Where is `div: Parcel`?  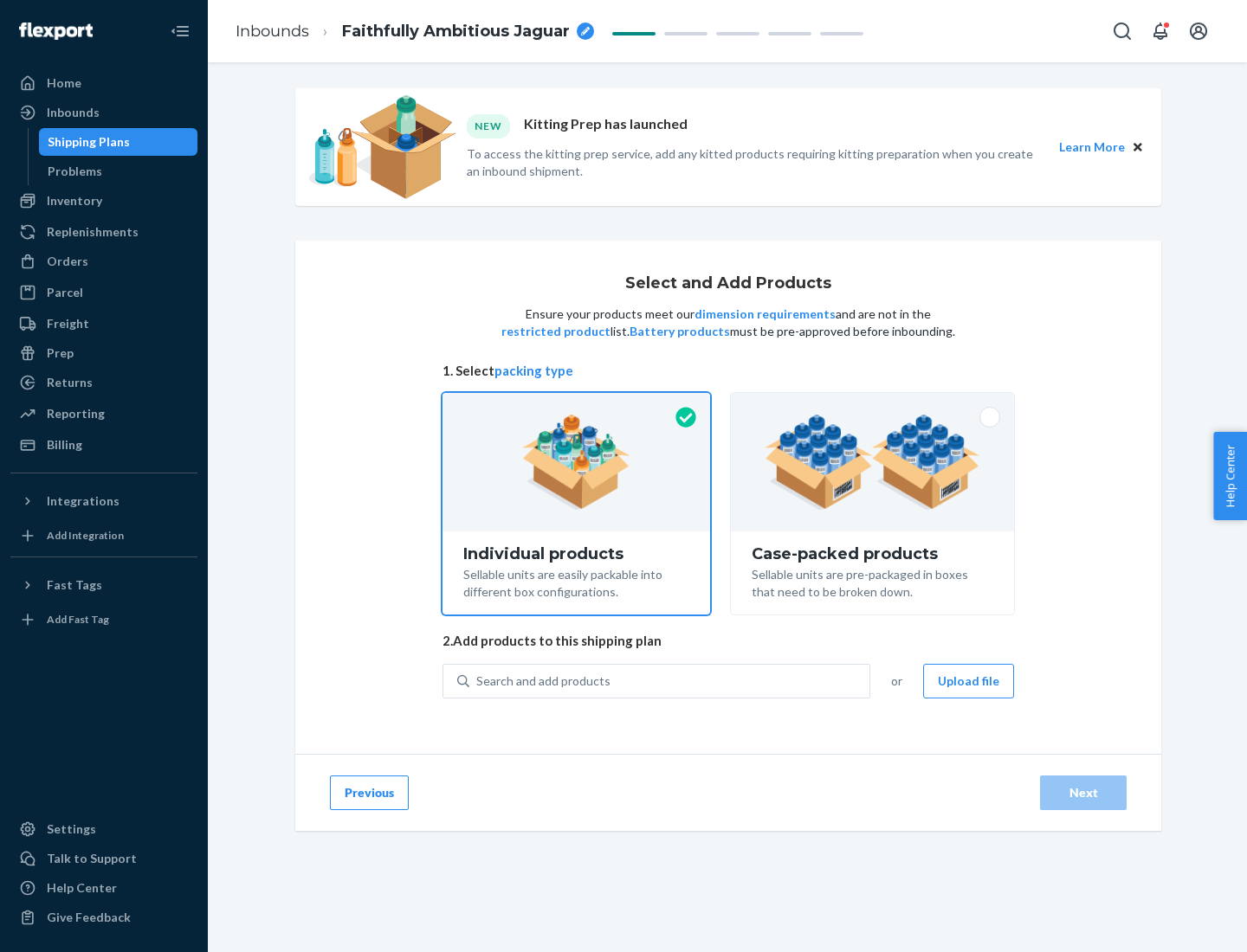 div: Parcel is located at coordinates (65, 293).